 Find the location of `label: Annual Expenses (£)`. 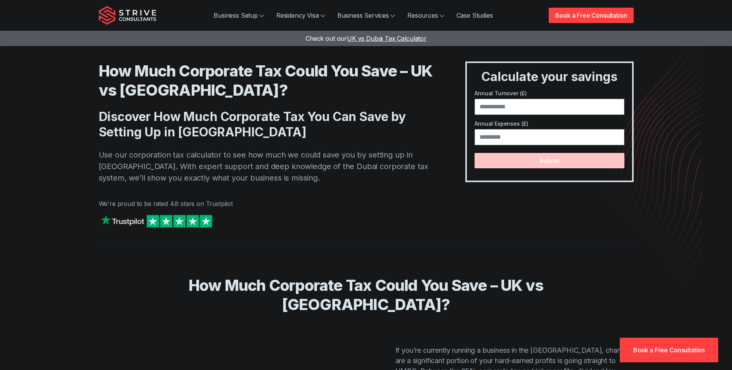

label: Annual Expenses (£) is located at coordinates (549, 123).